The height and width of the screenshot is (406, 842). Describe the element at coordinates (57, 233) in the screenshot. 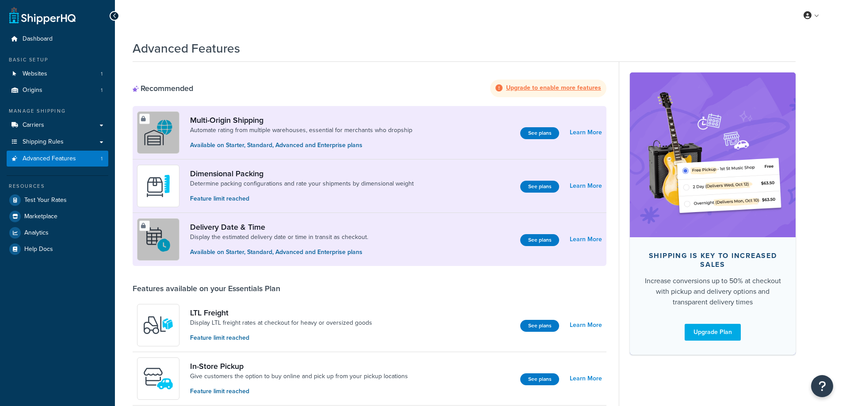

I see `a: Analytics` at that location.